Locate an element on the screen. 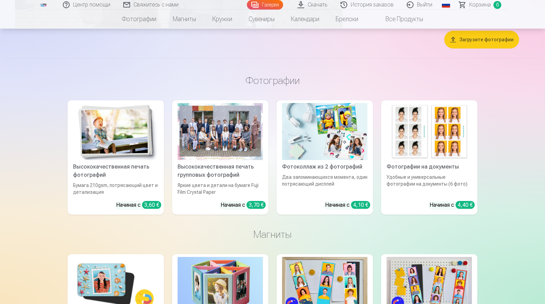 Image resolution: width=545 pixels, height=304 pixels. a: Фотографии на документыФотографии на документыУдобные и универсальные фотографии на документы (6 ... is located at coordinates (429, 157).